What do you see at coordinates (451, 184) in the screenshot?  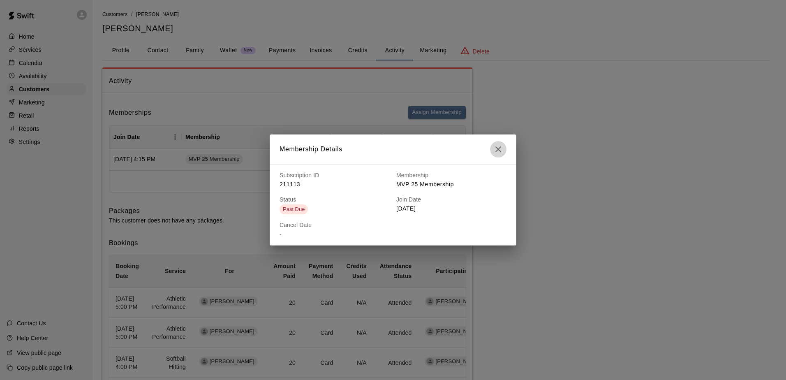 I see `p: MVP 25 Membership` at bounding box center [451, 184].